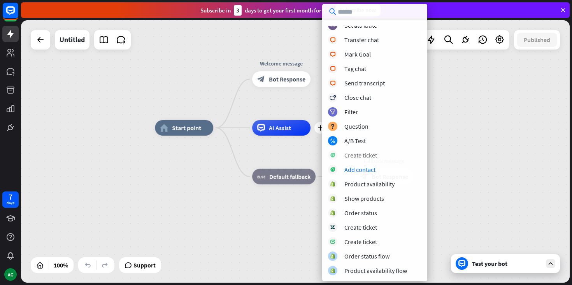  Describe the element at coordinates (265, 10) in the screenshot. I see `div: Subscribe in days to get your first month for $1` at that location.